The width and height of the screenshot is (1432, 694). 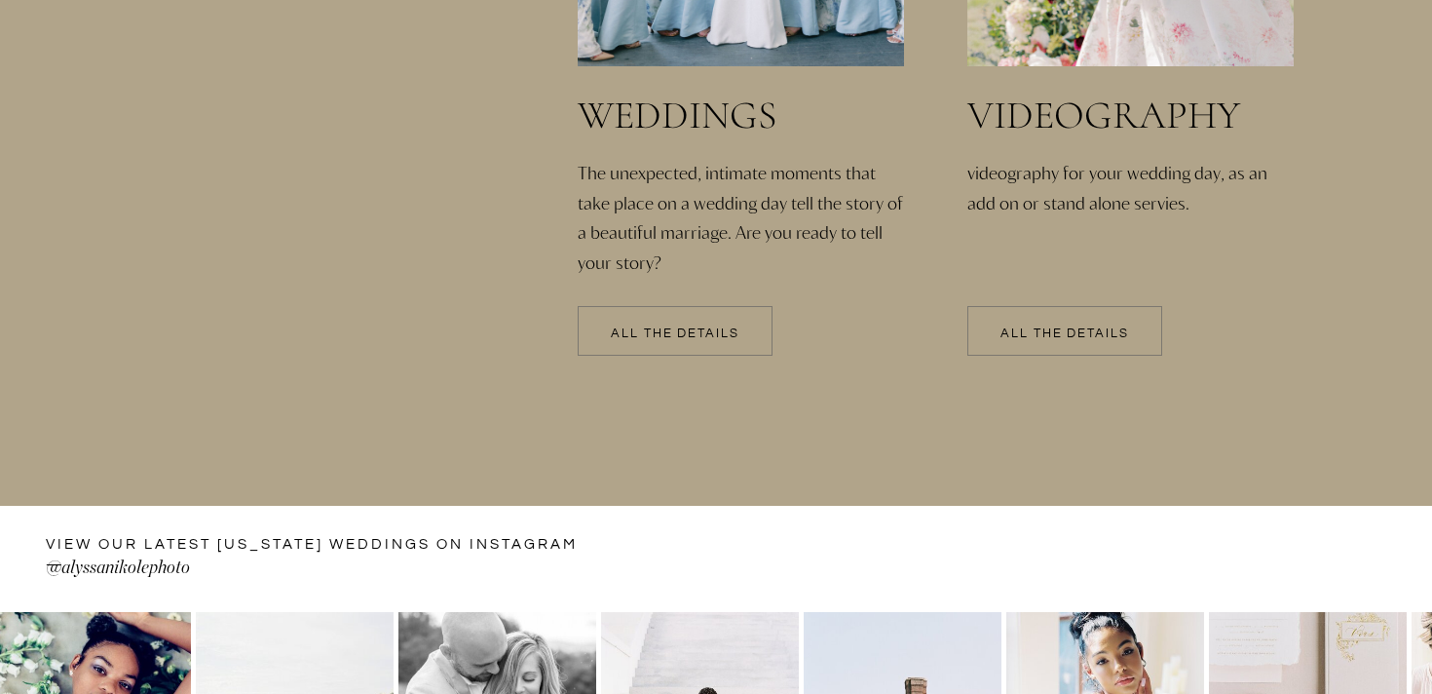 What do you see at coordinates (1133, 225) in the screenshot?
I see `a: videography for your wedding day, as an add on or stand alone servies.` at bounding box center [1133, 225].